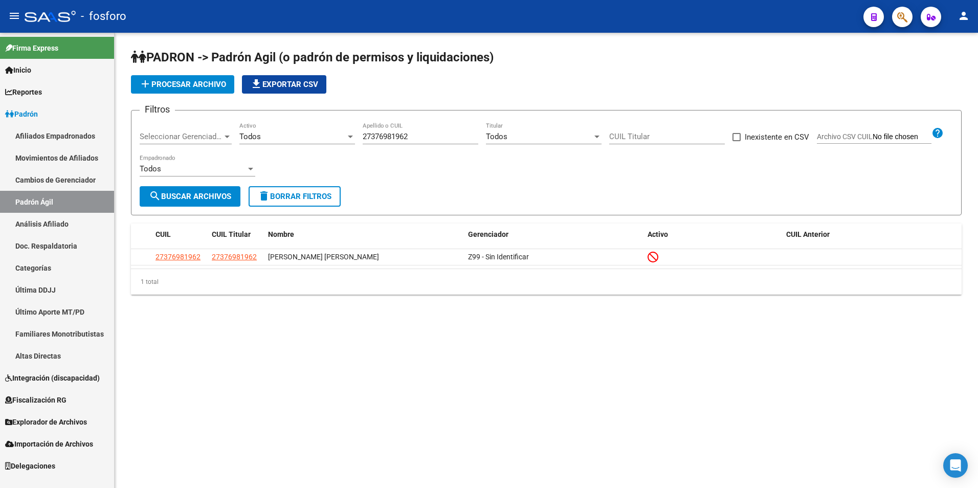  What do you see at coordinates (30, 466) in the screenshot?
I see `span: Delegaciones` at bounding box center [30, 466].